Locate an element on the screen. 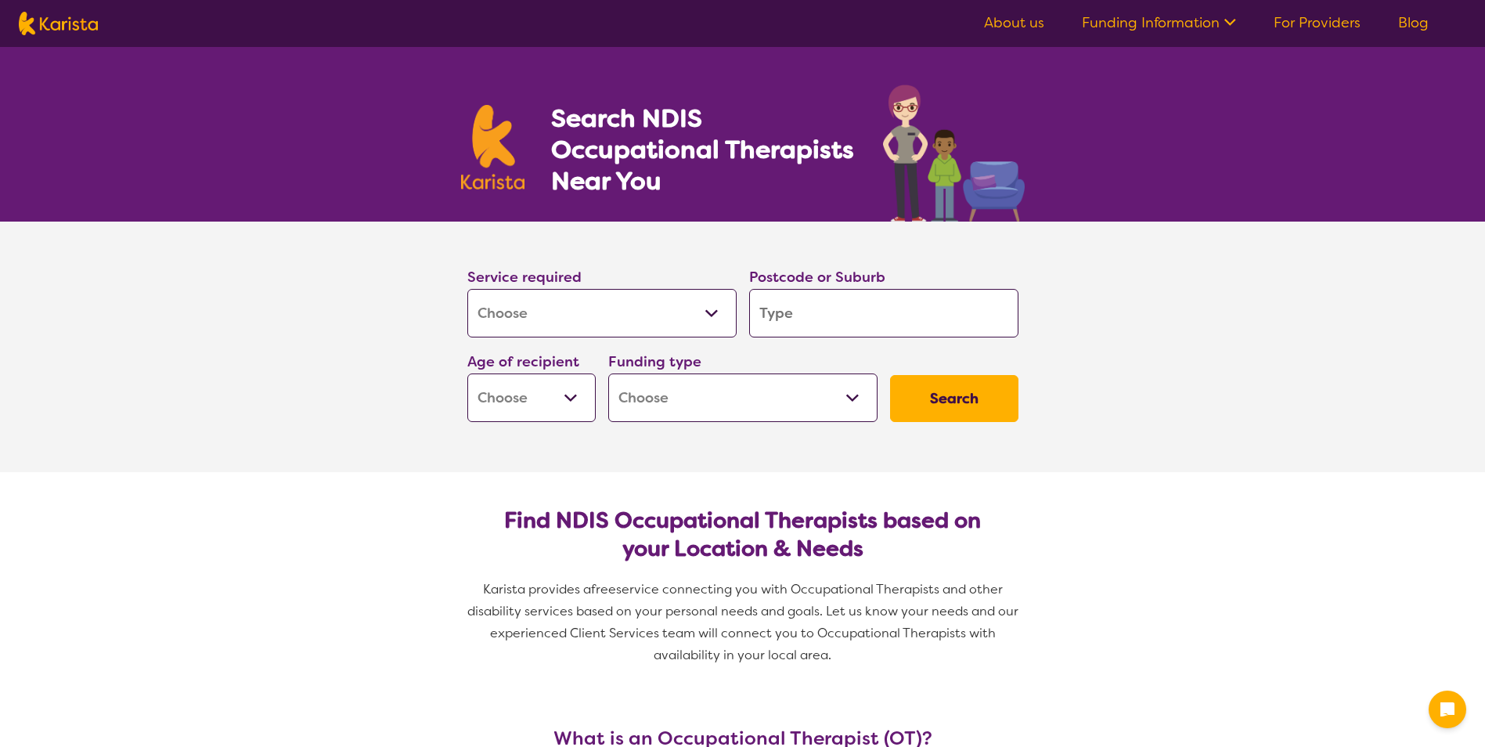 This screenshot has width=1485, height=747. label: Age of recipient is located at coordinates (523, 362).